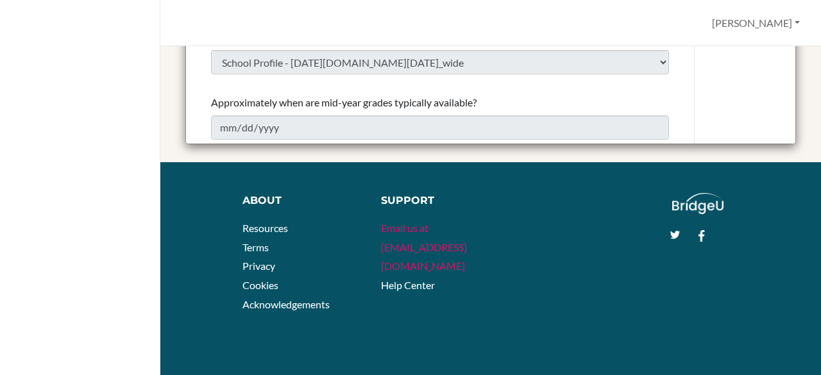 This screenshot has height=375, width=821. Describe the element at coordinates (286, 304) in the screenshot. I see `a: Acknowledgements` at that location.